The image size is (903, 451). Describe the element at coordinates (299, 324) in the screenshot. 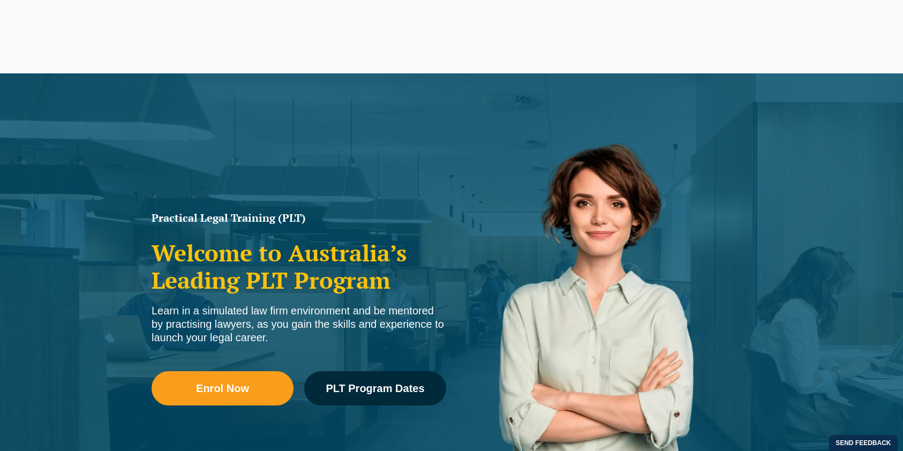

I see `div: Learn in a simulated law firm environment and be mentored by practising lawyers, as you gain the ...` at that location.